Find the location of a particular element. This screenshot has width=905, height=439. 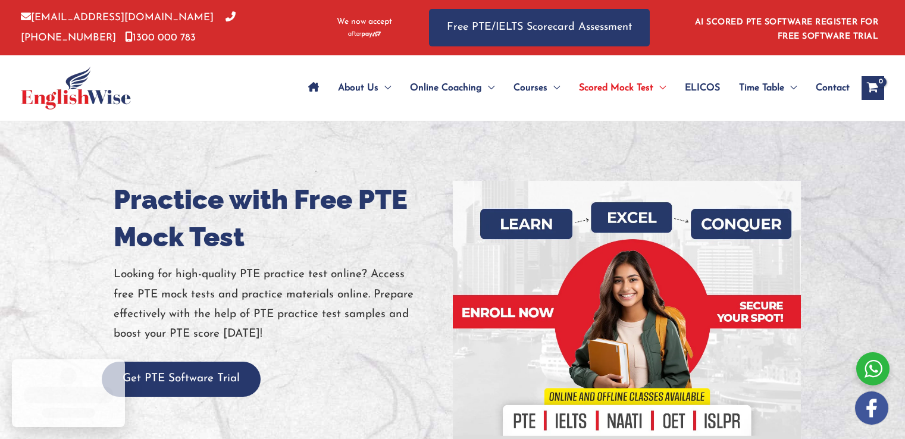

span: Time Table is located at coordinates (761, 88).